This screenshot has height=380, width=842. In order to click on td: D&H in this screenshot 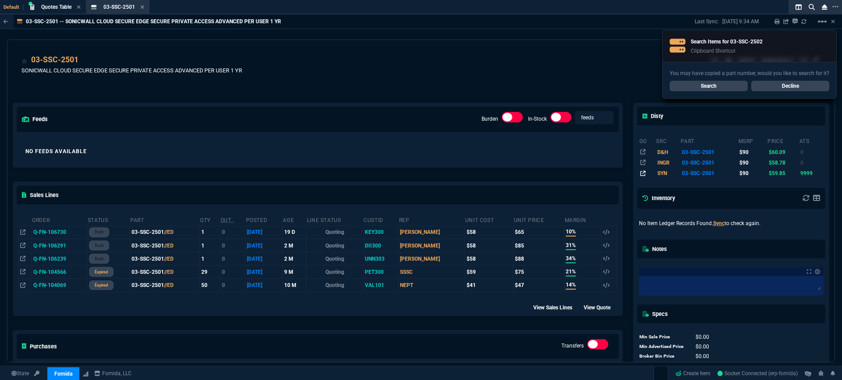, I will do `click(668, 152)`.